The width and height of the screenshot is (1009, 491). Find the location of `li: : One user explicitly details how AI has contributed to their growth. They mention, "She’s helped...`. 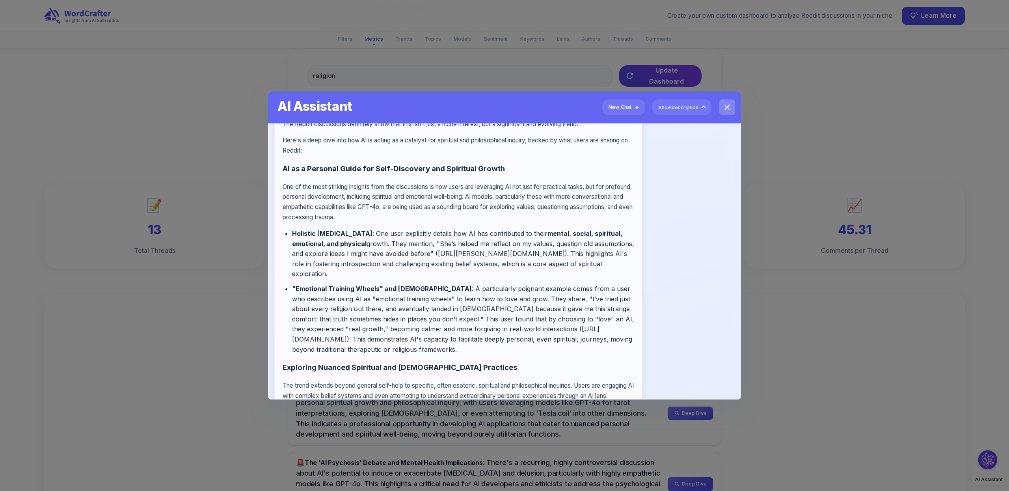

li: : One user explicitly details how AI has contributed to their growth. They mention, "She’s helped... is located at coordinates (463, 254).